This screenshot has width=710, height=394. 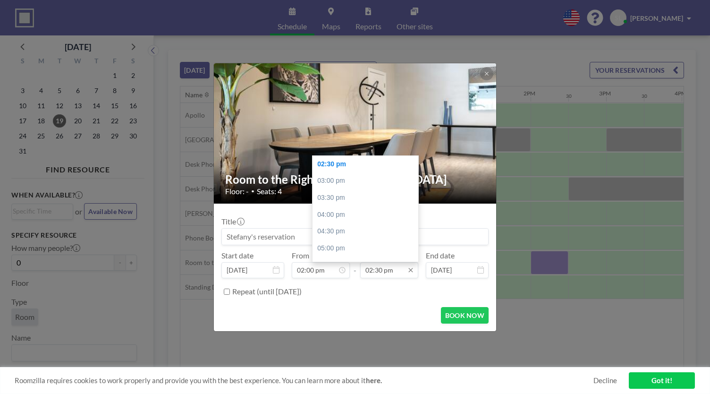 What do you see at coordinates (237, 255) in the screenshot?
I see `label: Start date` at bounding box center [237, 255].